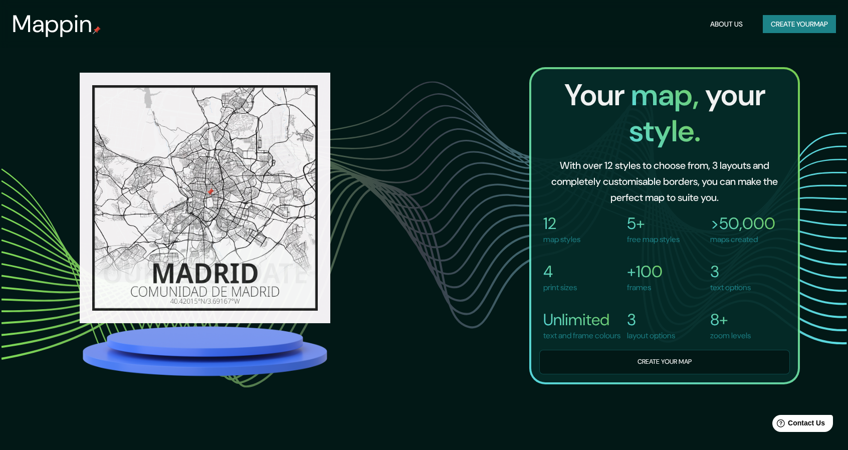 The height and width of the screenshot is (450, 848). What do you see at coordinates (651, 336) in the screenshot?
I see `p: layout options` at bounding box center [651, 336].